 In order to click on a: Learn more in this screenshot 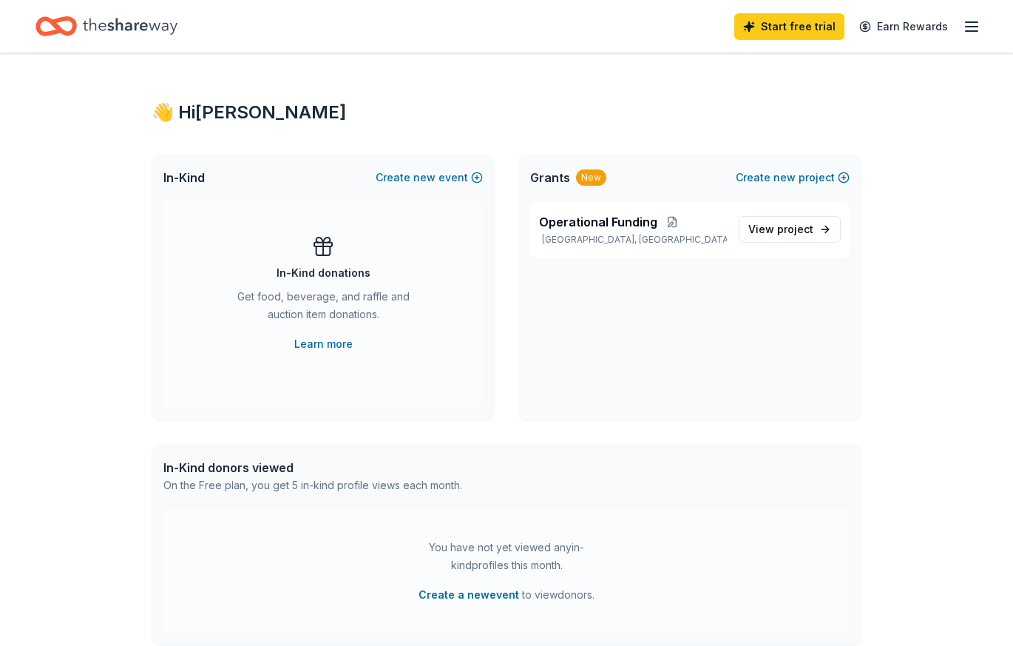, I will do `click(323, 344)`.